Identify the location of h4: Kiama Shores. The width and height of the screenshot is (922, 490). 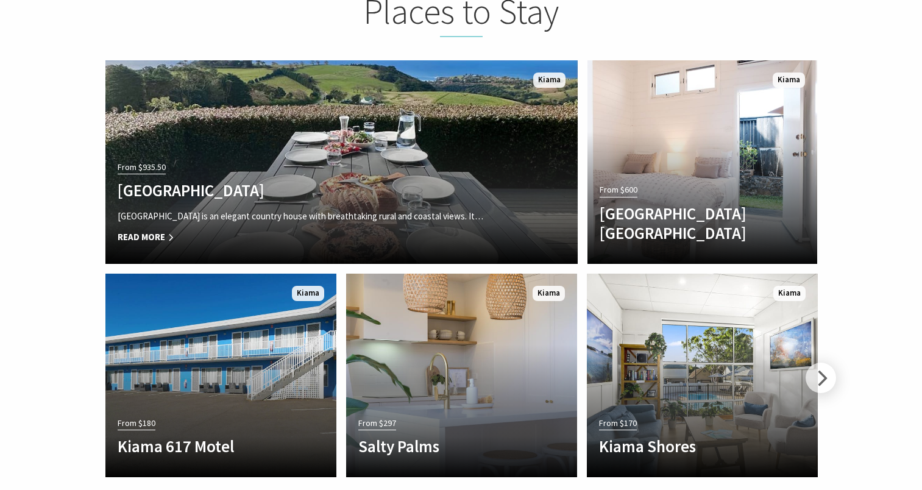
(685, 446).